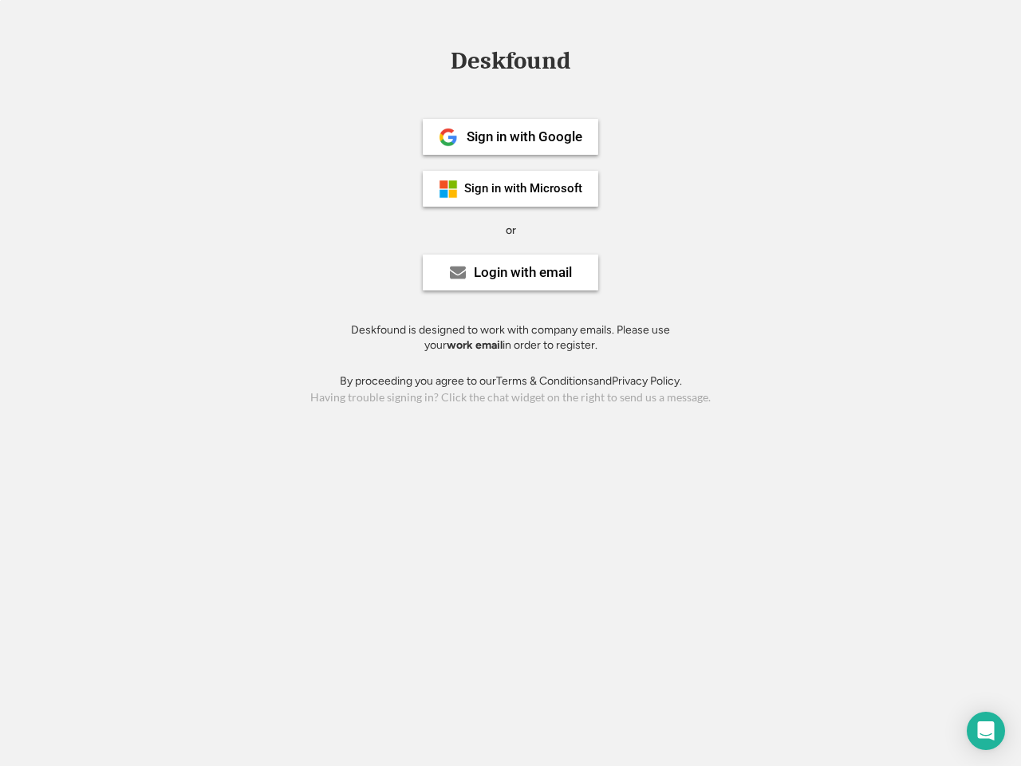 The height and width of the screenshot is (766, 1021). Describe the element at coordinates (510, 231) in the screenshot. I see `div: or` at that location.